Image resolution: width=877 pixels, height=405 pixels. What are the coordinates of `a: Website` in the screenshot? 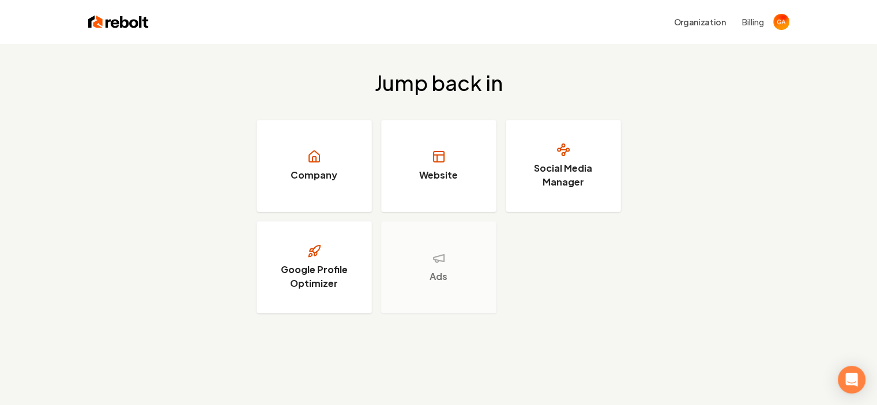 It's located at (439, 166).